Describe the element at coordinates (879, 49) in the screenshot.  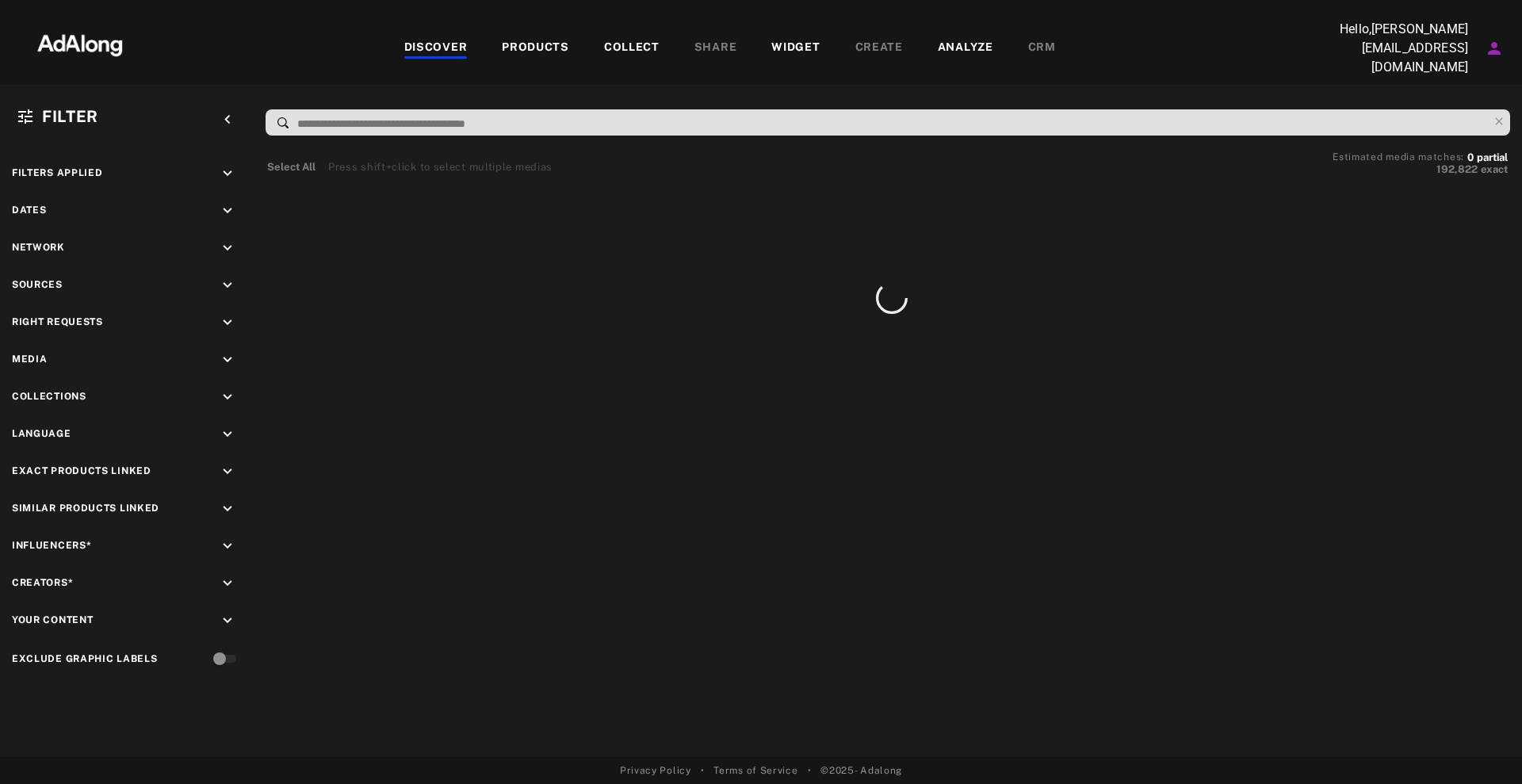
I see `div: CREATE` at that location.